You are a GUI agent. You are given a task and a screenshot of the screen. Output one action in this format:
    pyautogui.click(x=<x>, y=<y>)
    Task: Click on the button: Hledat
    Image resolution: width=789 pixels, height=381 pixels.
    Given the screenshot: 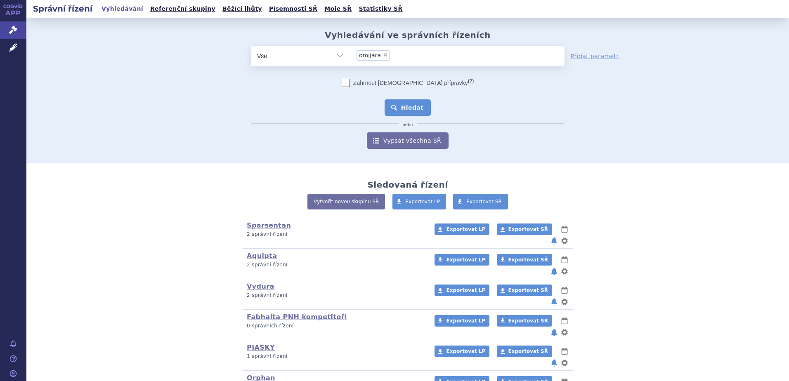 What is the action you would take?
    pyautogui.click(x=408, y=108)
    